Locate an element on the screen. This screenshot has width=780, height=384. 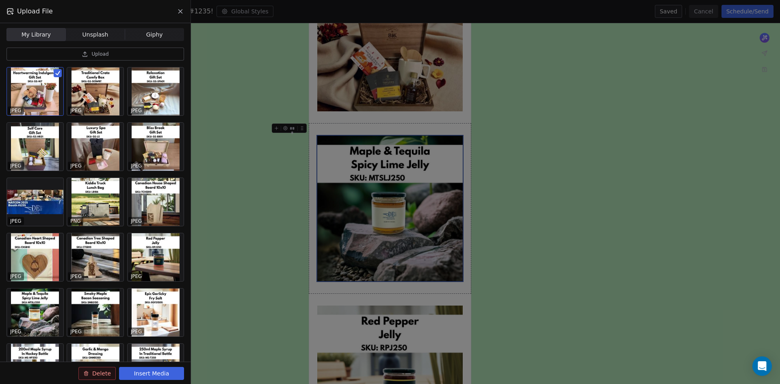
span: Upload is located at coordinates (100, 54).